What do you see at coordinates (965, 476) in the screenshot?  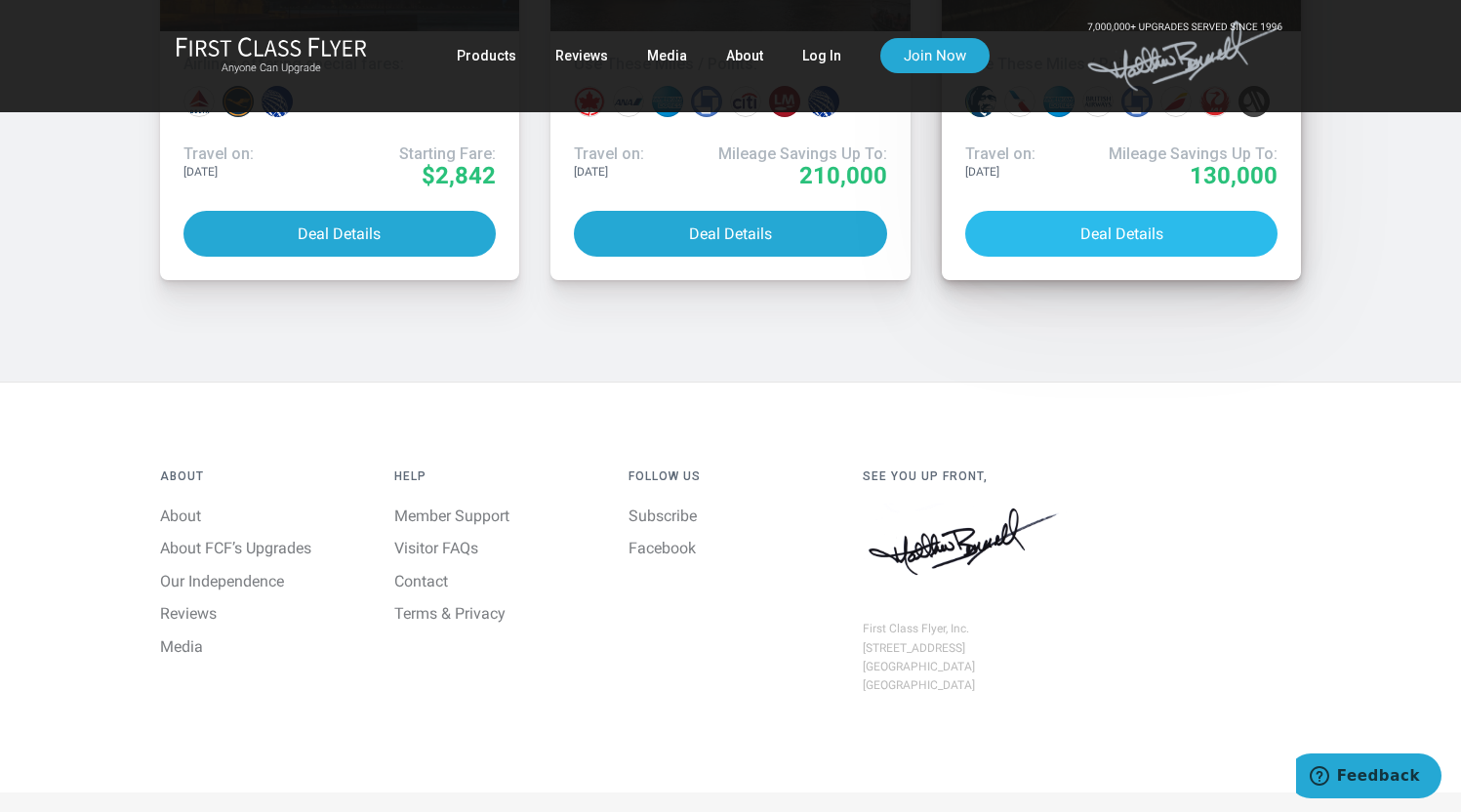 I see `h4: See You Up Front,` at bounding box center [965, 476].